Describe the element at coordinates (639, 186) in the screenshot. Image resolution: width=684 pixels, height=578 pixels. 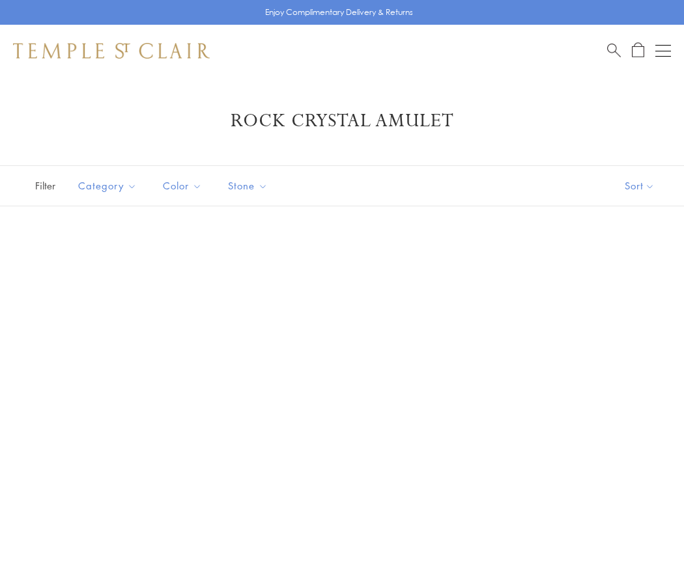
I see `button: Show sort by` at that location.